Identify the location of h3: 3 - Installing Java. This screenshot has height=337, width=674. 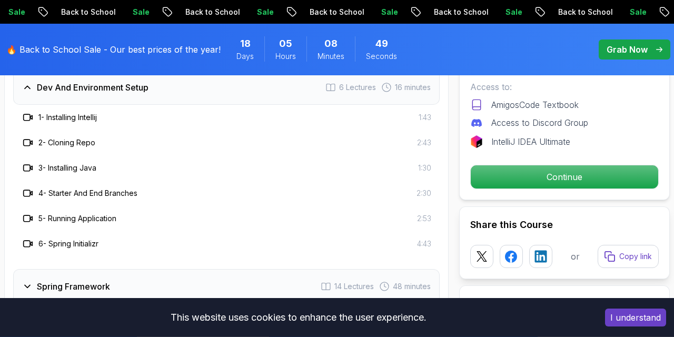
(67, 168).